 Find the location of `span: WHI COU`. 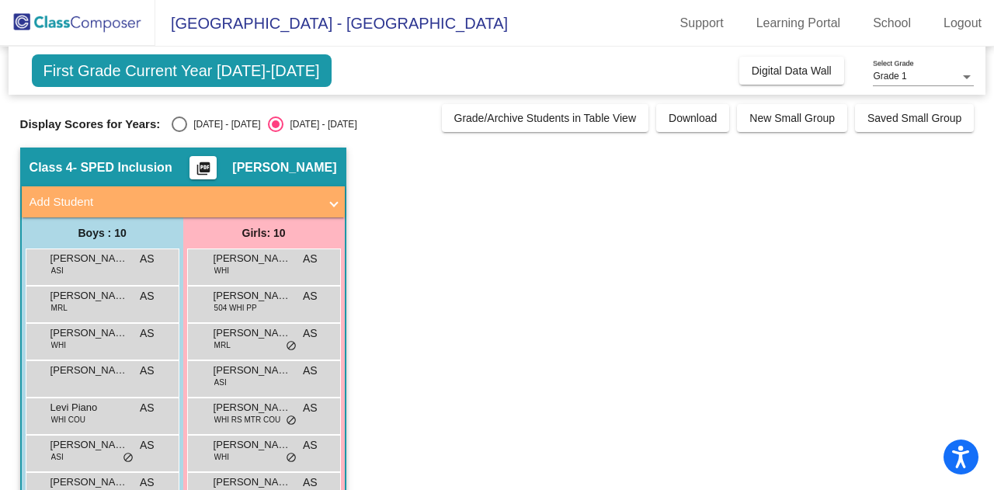

span: WHI COU is located at coordinates (68, 419).